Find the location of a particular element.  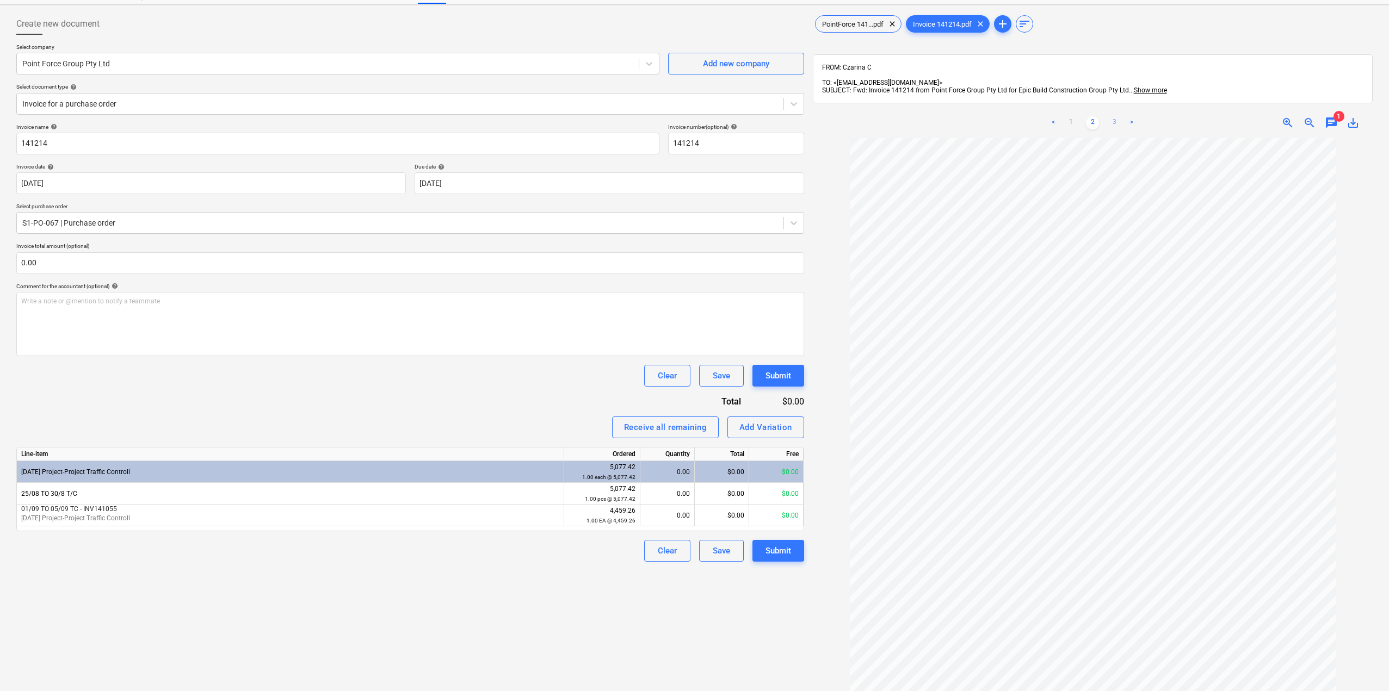

div: Line-item is located at coordinates (291, 454).